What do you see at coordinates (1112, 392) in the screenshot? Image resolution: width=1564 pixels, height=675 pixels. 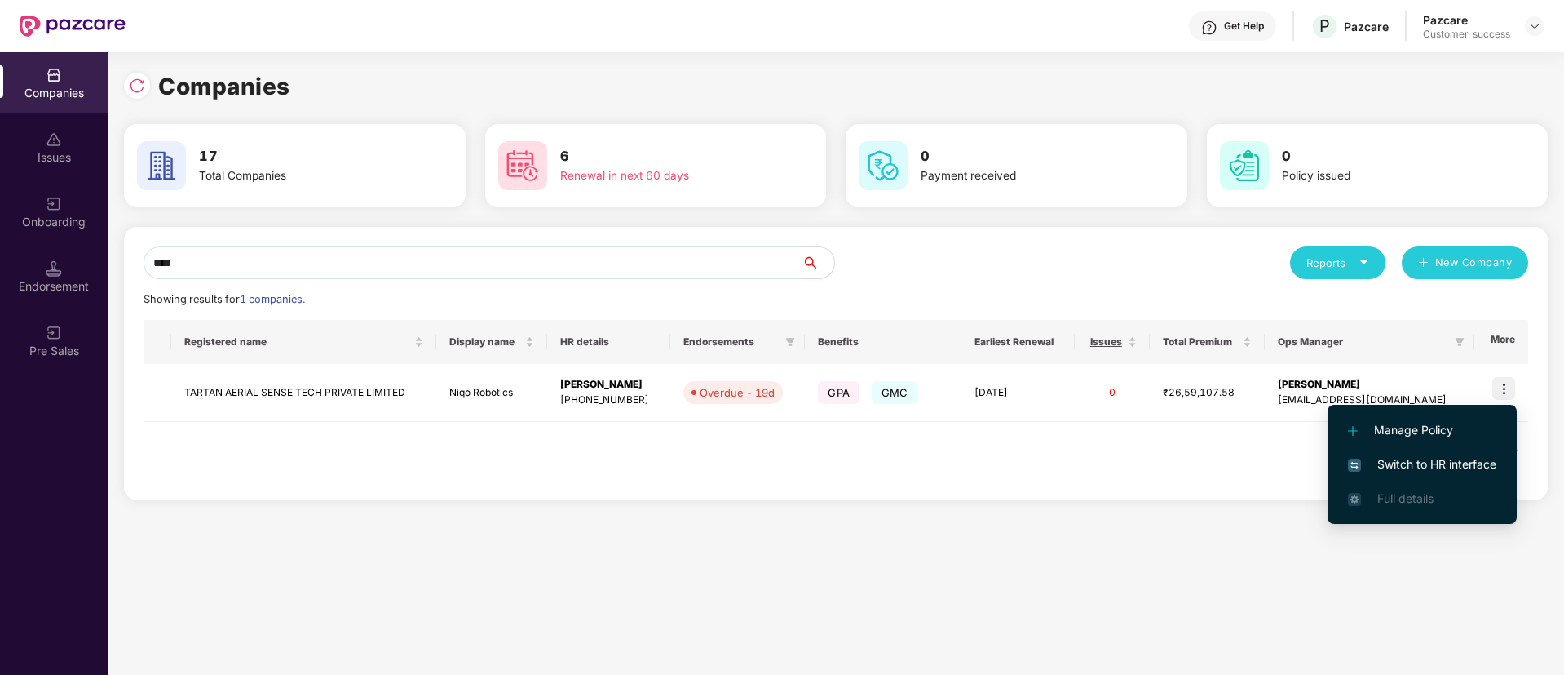 I see `div: 0` at bounding box center [1112, 392].